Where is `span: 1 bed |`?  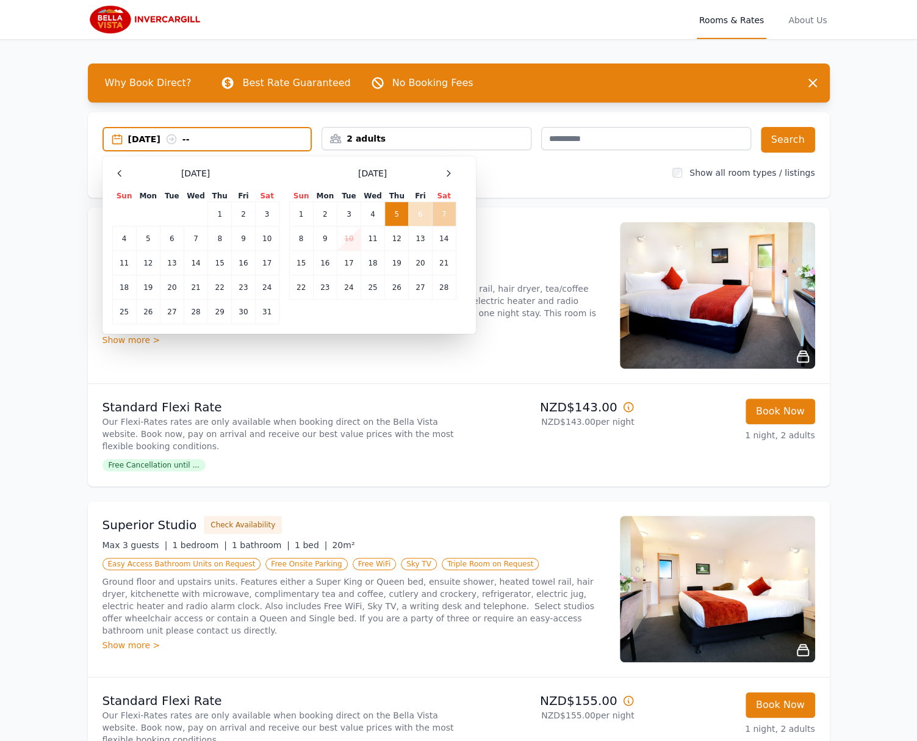
span: 1 bed | is located at coordinates (311, 545).